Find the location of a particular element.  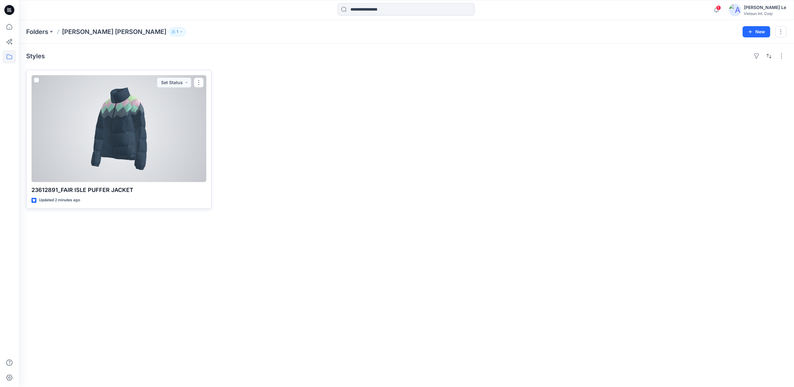

p: Updated 2 minutes ago is located at coordinates (59, 200).